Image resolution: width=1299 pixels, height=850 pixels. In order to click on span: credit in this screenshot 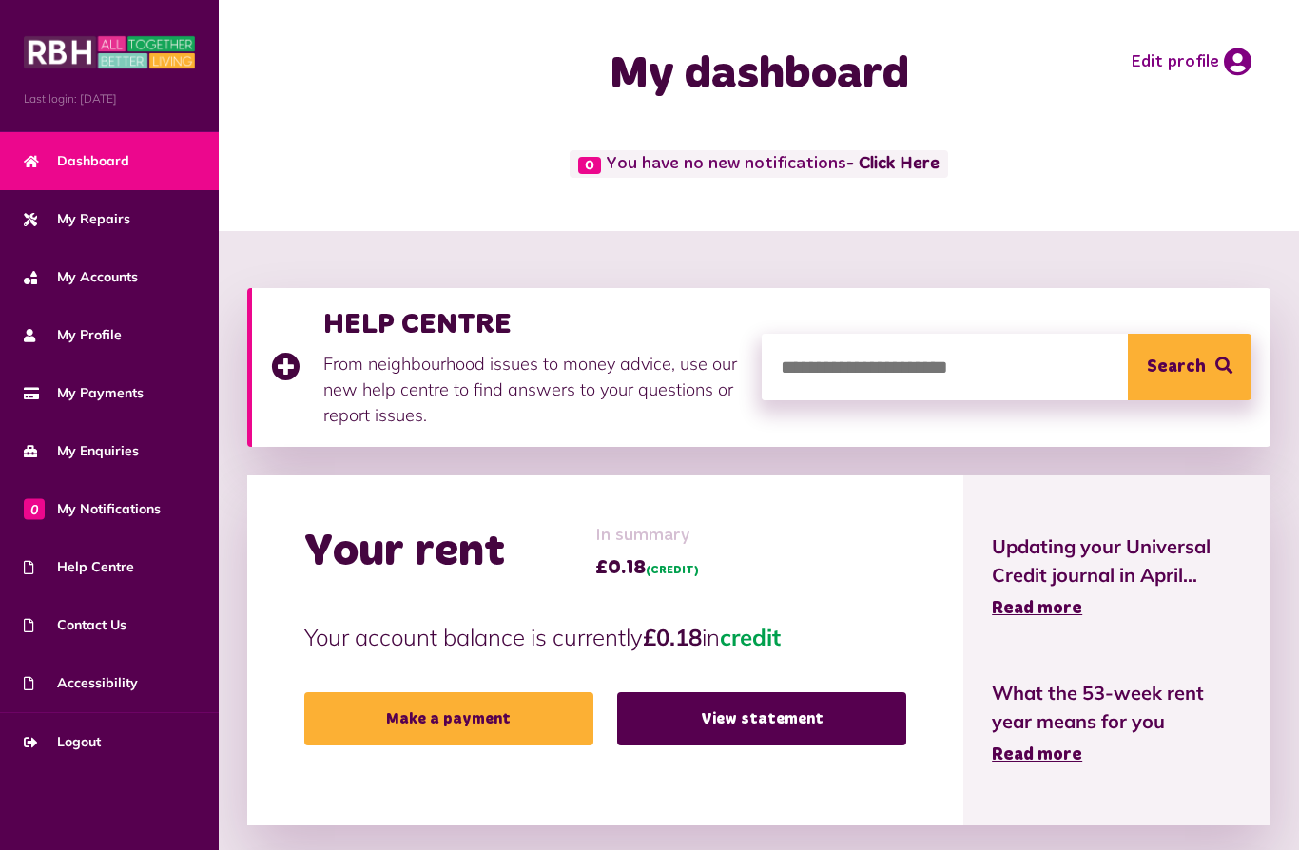, I will do `click(750, 637)`.